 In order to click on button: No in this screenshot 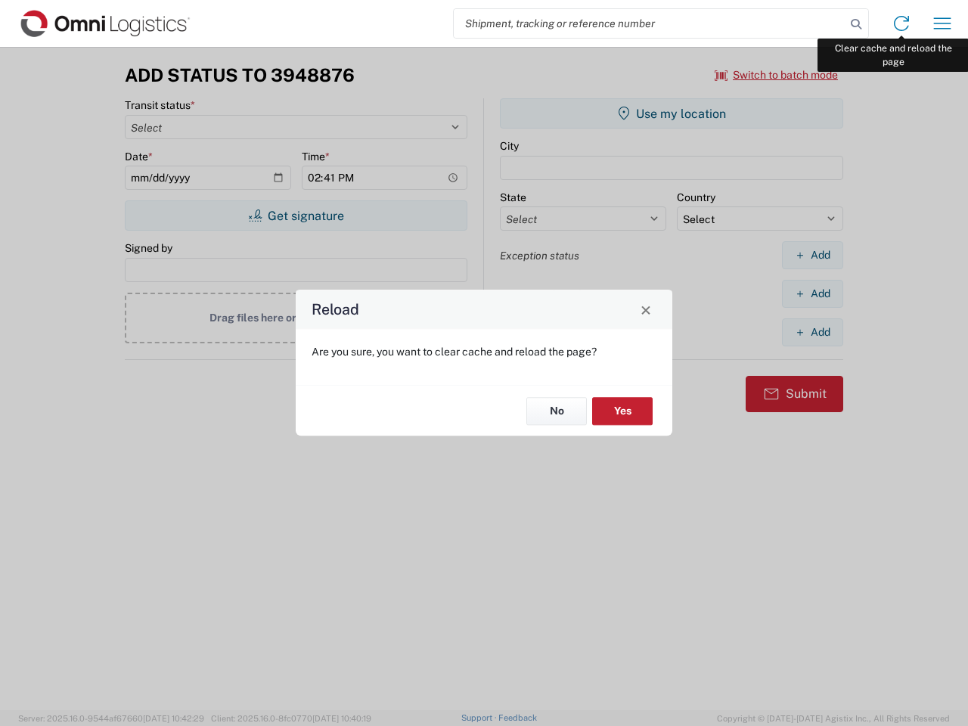, I will do `click(557, 411)`.